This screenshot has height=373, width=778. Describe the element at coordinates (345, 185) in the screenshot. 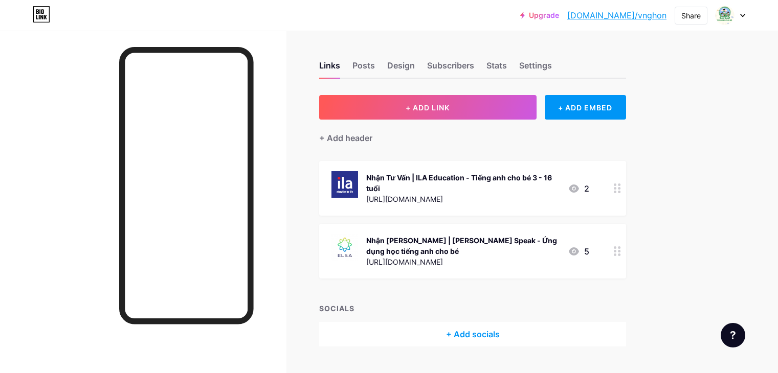

I see `img: Nhận Tư Vấn | ILA Education - Tiếng anh cho bé 3 - 16 tuổi` at that location.